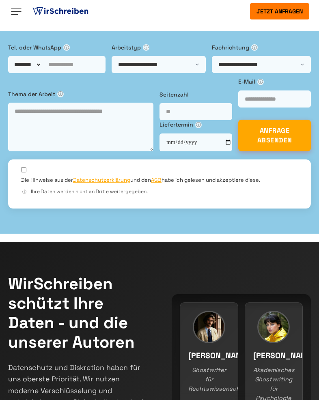  I want to click on label: Tel. oder WhatsApp, so click(57, 47).